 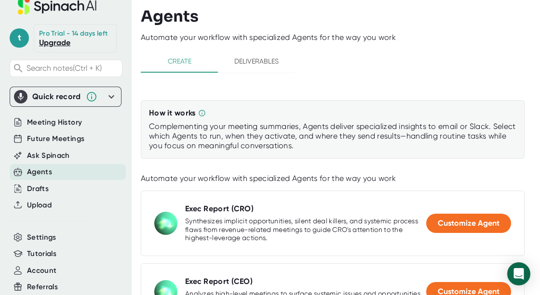 What do you see at coordinates (73, 34) in the screenshot?
I see `div: Pro Trial - 14 days left` at bounding box center [73, 34].